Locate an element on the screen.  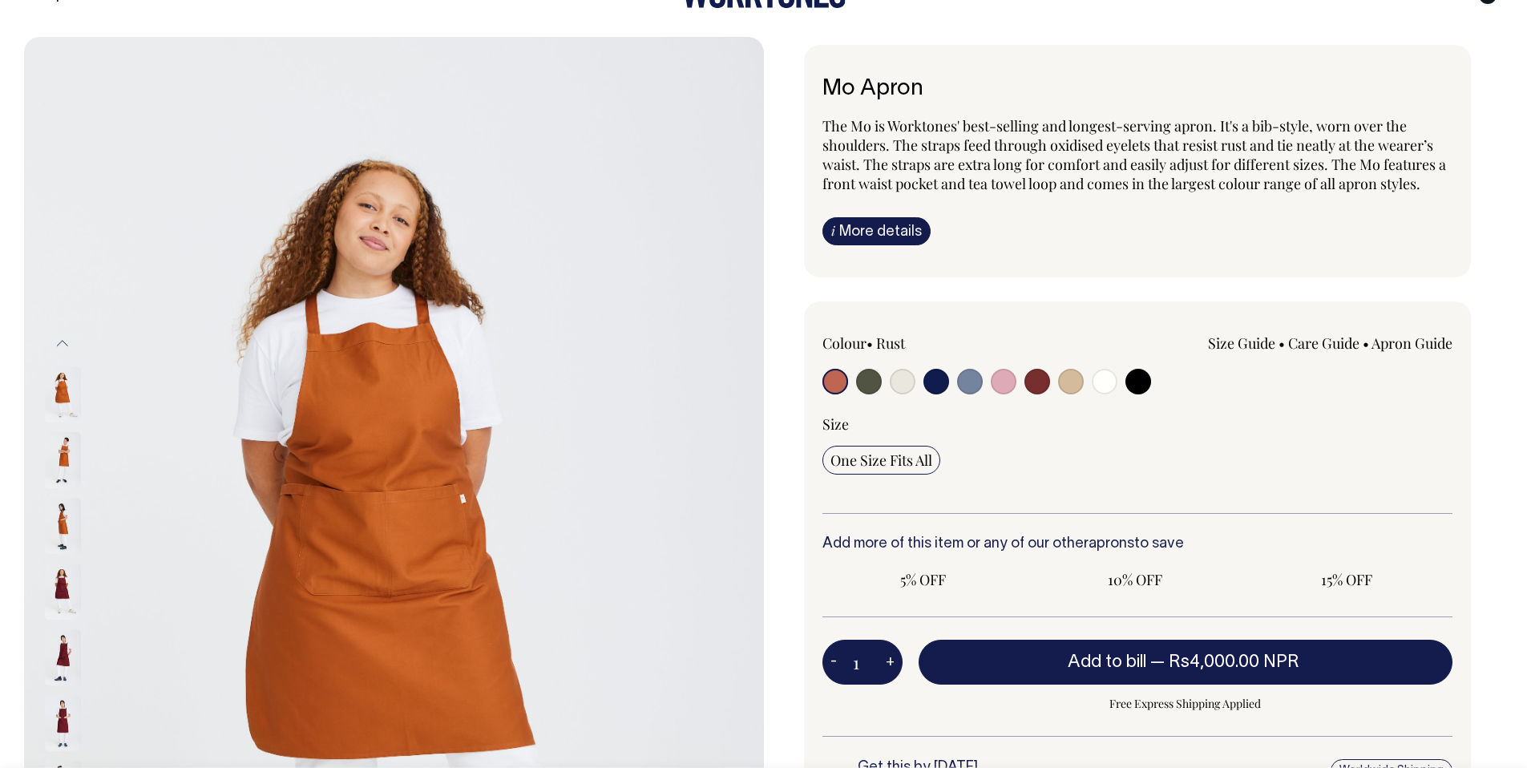
span: 10% OFF is located at coordinates (1135, 580).